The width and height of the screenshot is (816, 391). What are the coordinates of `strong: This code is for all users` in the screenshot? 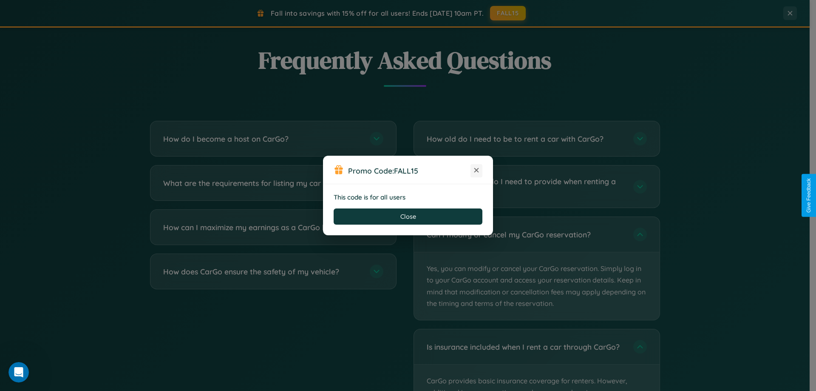 It's located at (369, 197).